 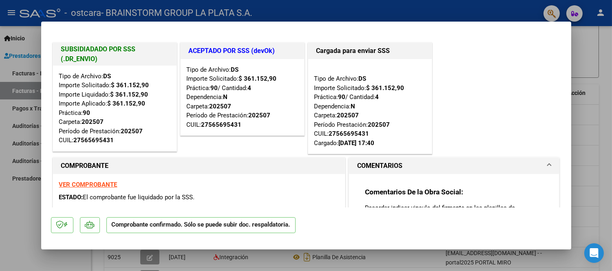 I want to click on div: Tipo de Archivo: Importe Solicitado: Práctica: / Cantidad: Dependencia: Carpeta: Período de Prest..., so click(x=242, y=98).